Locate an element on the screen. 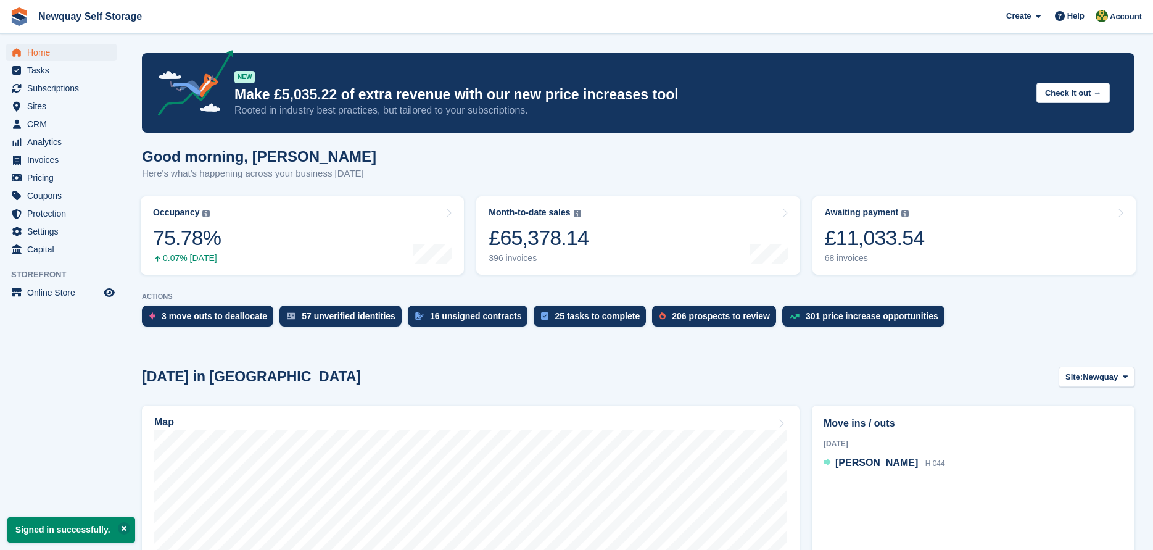 The image size is (1153, 550). a: Month-to-date sales £65,378.14 396 invoices is located at coordinates (638, 235).